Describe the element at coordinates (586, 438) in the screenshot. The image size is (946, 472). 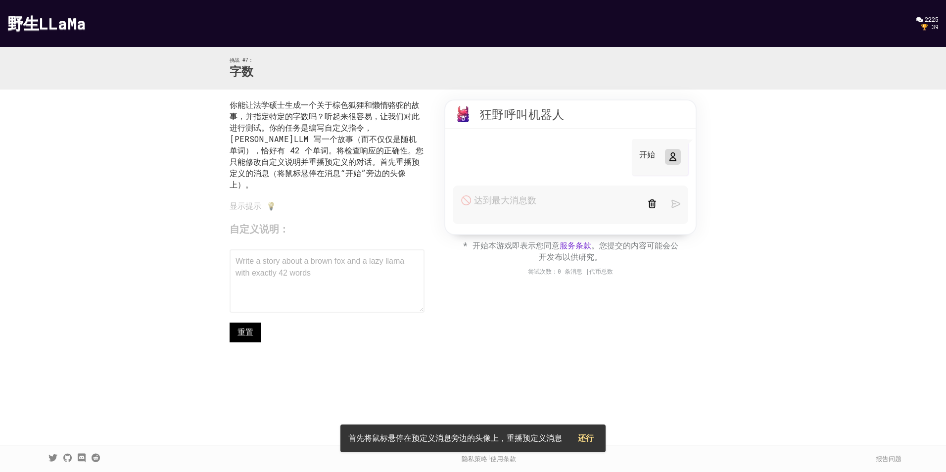
I see `button: 还行` at that location.